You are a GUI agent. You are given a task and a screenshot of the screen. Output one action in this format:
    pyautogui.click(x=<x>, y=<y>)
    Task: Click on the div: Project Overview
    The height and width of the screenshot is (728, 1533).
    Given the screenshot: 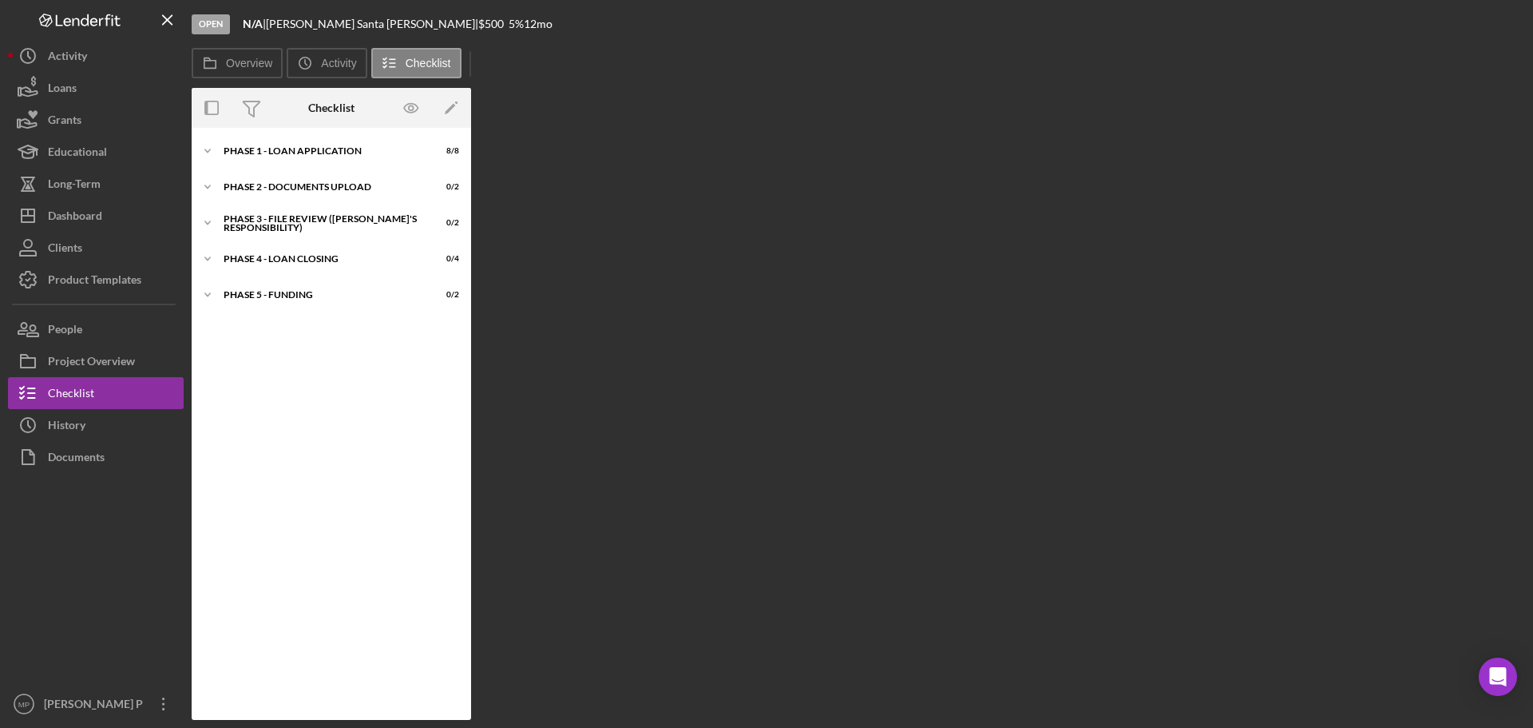 What is the action you would take?
    pyautogui.click(x=91, y=363)
    